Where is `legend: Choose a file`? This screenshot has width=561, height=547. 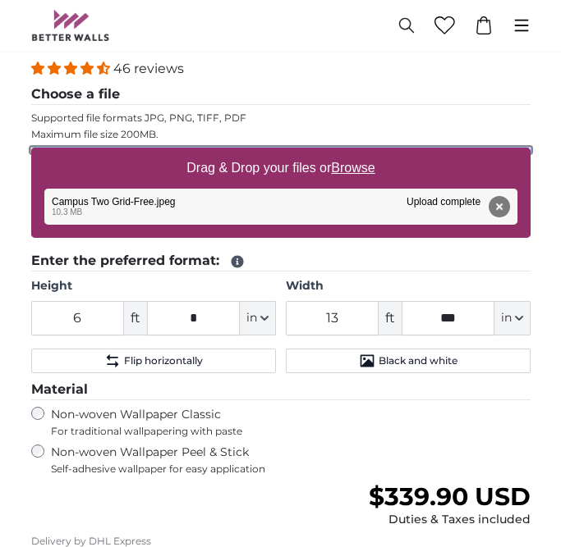 legend: Choose a file is located at coordinates (281, 94).